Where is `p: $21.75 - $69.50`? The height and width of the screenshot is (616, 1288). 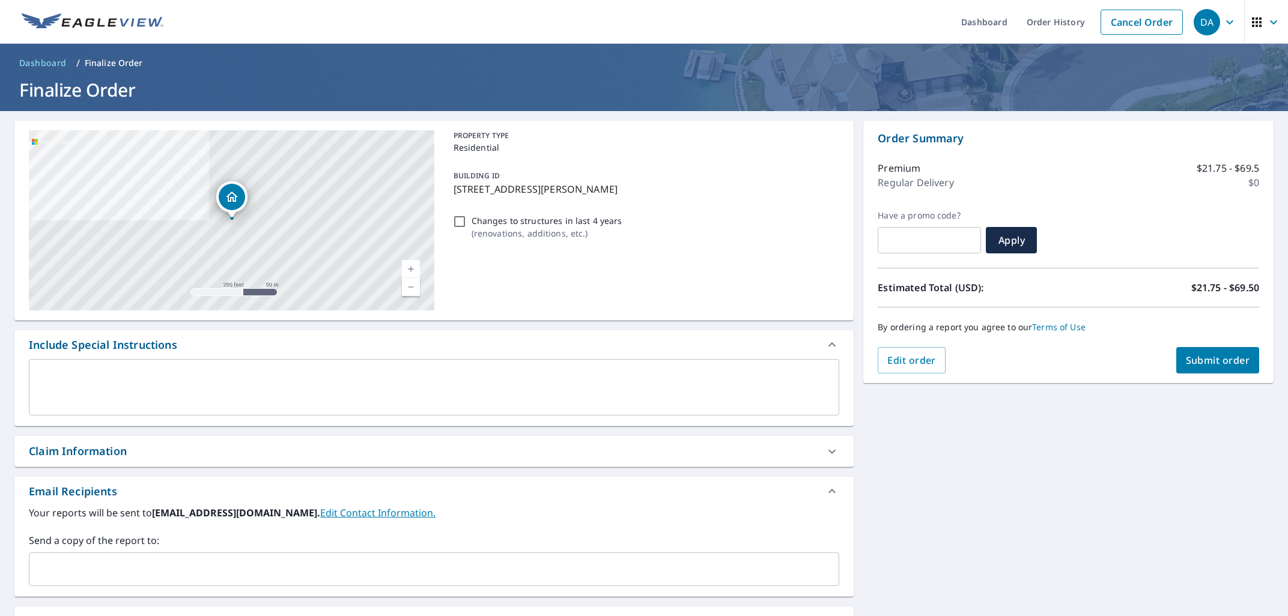 p: $21.75 - $69.50 is located at coordinates (1225, 288).